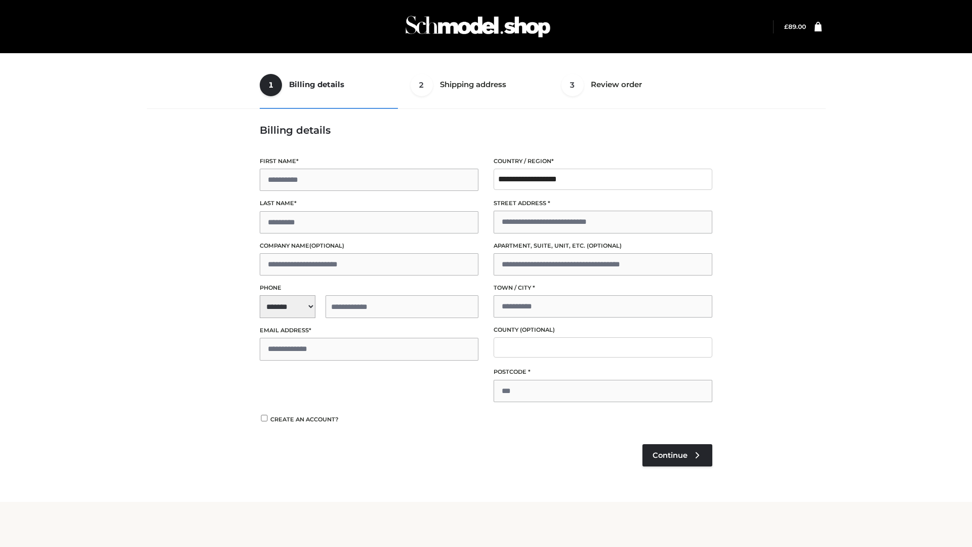  I want to click on label: Town / City, so click(603, 287).